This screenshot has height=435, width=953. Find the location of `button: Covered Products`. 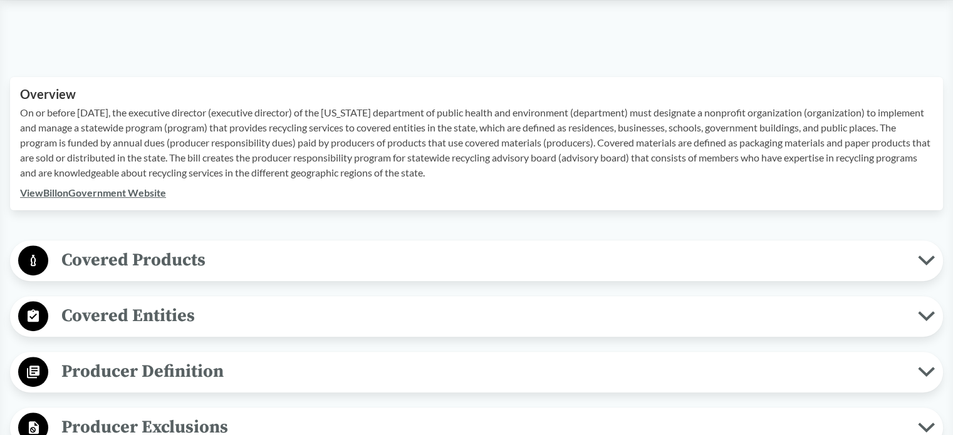

button: Covered Products is located at coordinates (476, 261).